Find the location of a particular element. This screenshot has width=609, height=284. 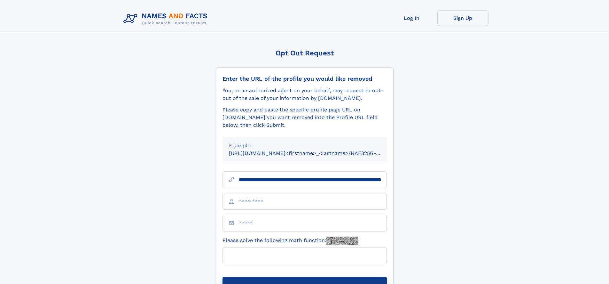

div: Enter the URL of the profile you would like removed is located at coordinates (305, 79).